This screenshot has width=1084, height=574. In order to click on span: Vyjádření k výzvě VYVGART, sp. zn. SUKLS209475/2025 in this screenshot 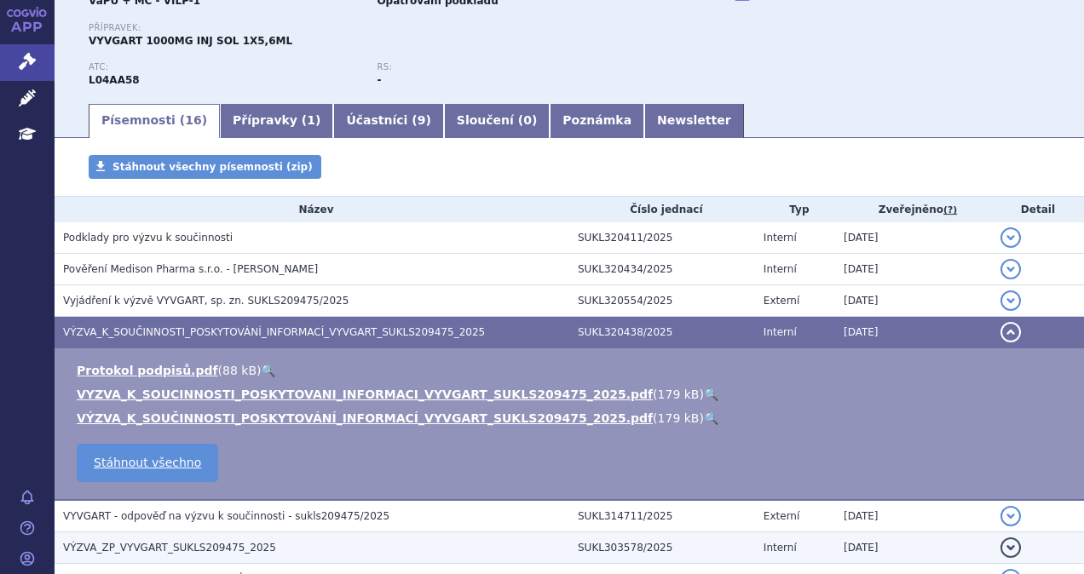, I will do `click(205, 301)`.